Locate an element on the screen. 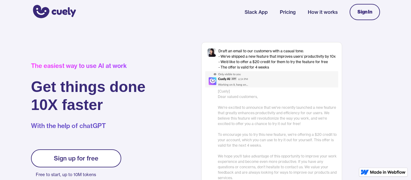  div: Sign In is located at coordinates (365, 12).